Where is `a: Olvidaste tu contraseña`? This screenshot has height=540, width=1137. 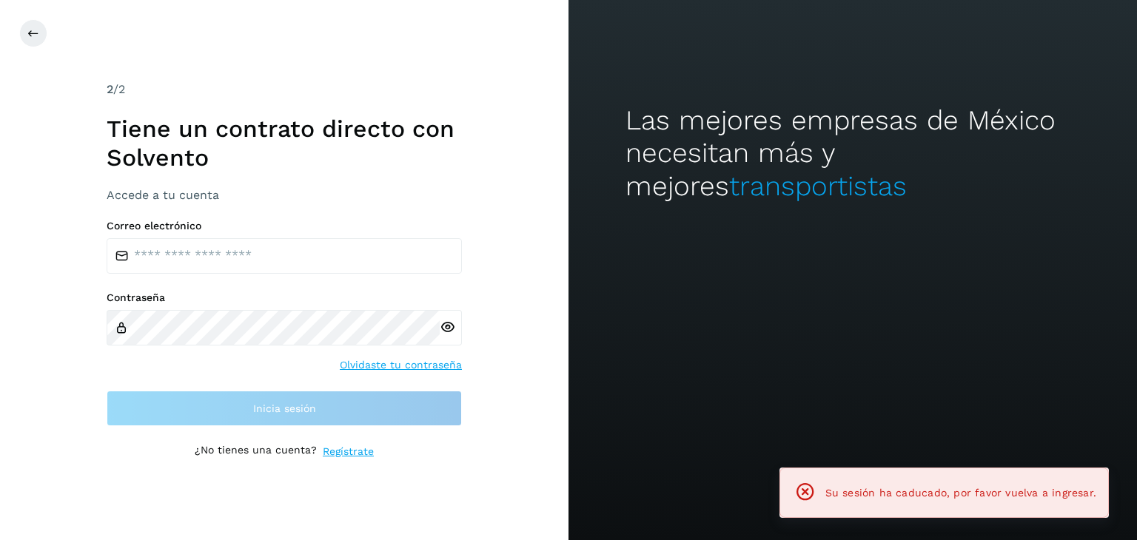 a: Olvidaste tu contraseña is located at coordinates (400, 365).